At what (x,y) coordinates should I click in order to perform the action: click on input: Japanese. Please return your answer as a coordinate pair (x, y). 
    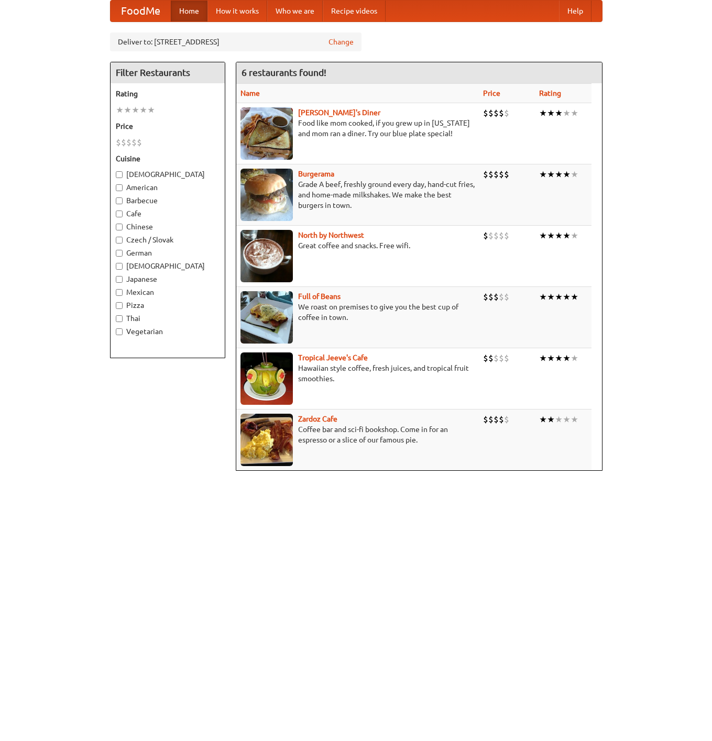
    Looking at the image, I should click on (119, 279).